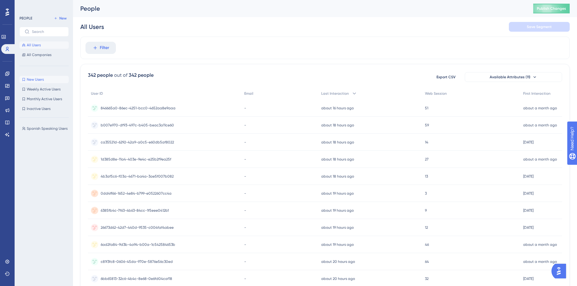 This screenshot has height=286, width=577. I want to click on span: Available Attributes (11), so click(510, 77).